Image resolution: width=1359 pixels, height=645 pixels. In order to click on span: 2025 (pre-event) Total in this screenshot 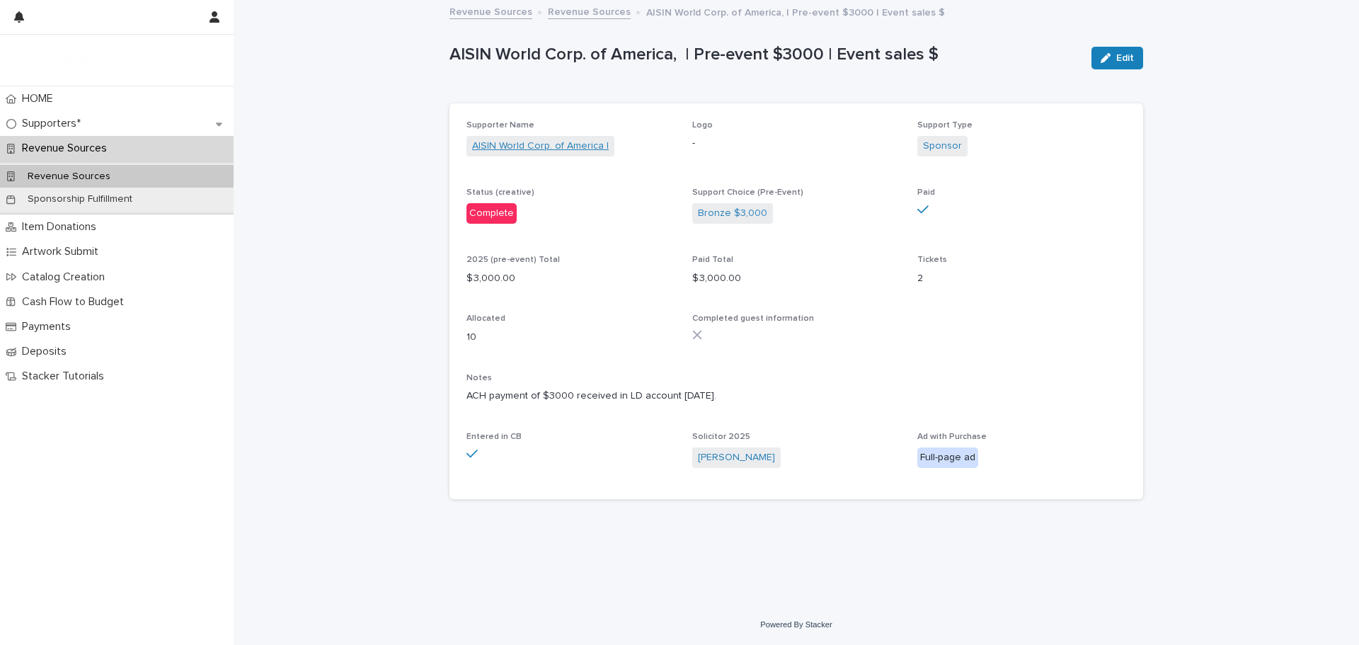, I will do `click(513, 260)`.